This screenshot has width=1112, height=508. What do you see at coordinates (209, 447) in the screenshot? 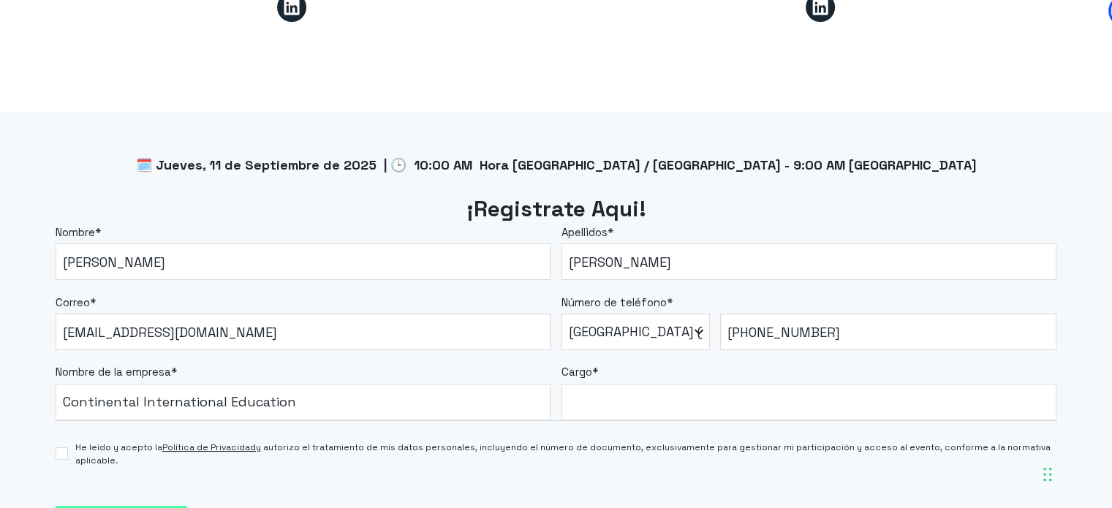
I see `a: Política de Privacidad` at bounding box center [209, 447].